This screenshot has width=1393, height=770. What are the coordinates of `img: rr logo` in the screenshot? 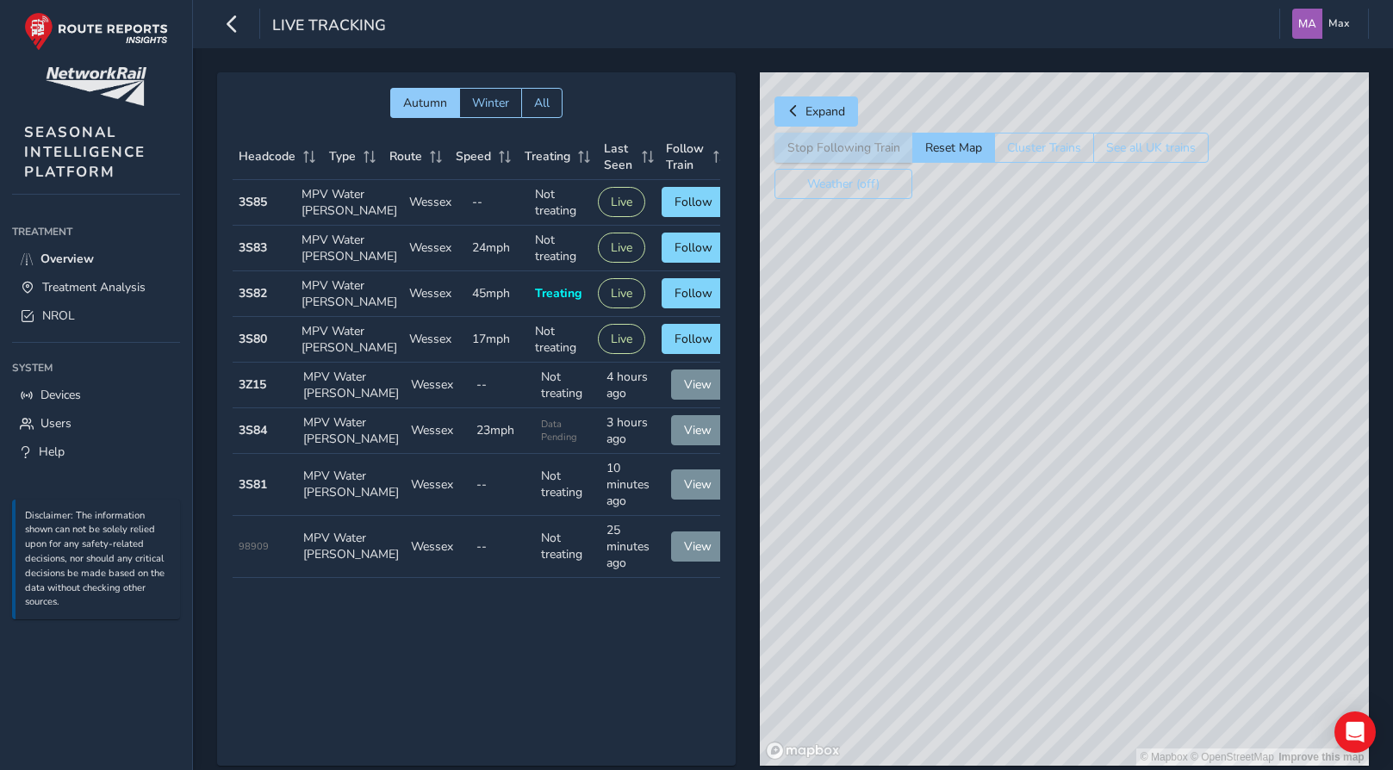 It's located at (96, 31).